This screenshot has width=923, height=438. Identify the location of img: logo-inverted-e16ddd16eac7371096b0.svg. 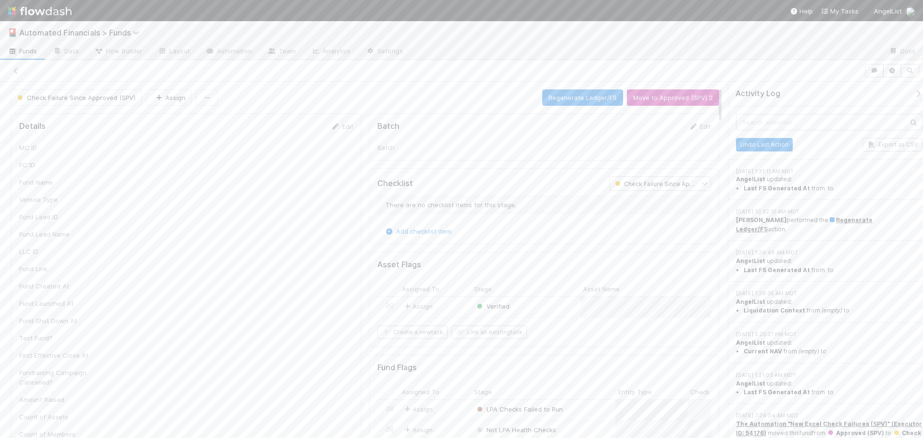
(39, 11).